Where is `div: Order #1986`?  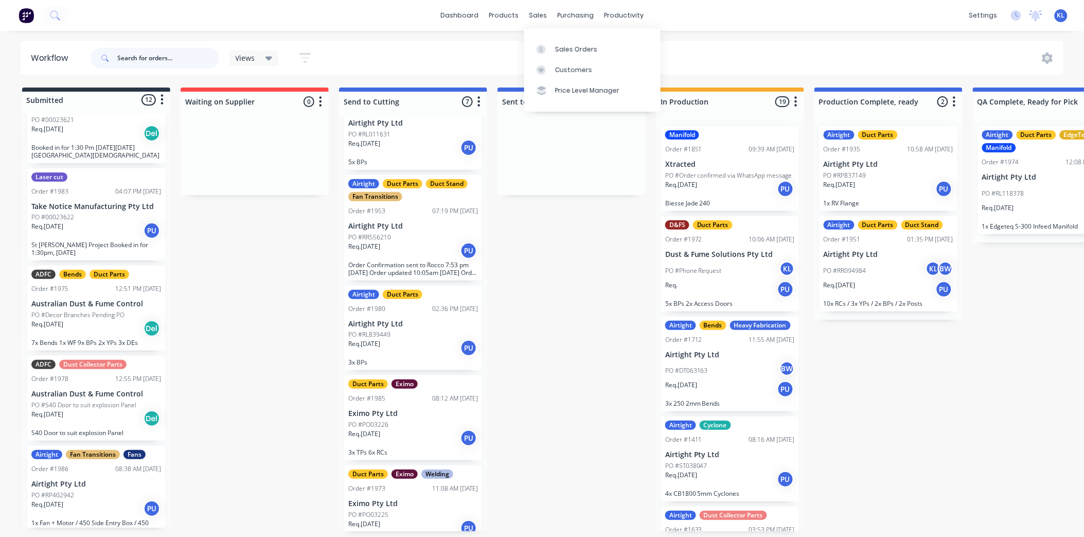
div: Order #1986 is located at coordinates (50, 469).